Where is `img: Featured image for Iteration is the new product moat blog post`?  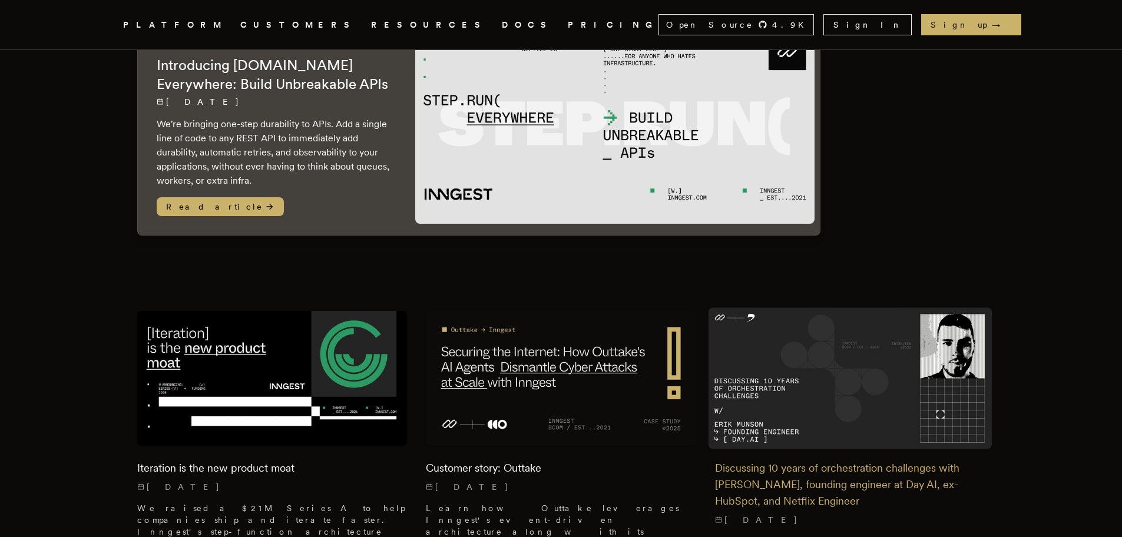 img: Featured image for Iteration is the new product moat blog post is located at coordinates (272, 378).